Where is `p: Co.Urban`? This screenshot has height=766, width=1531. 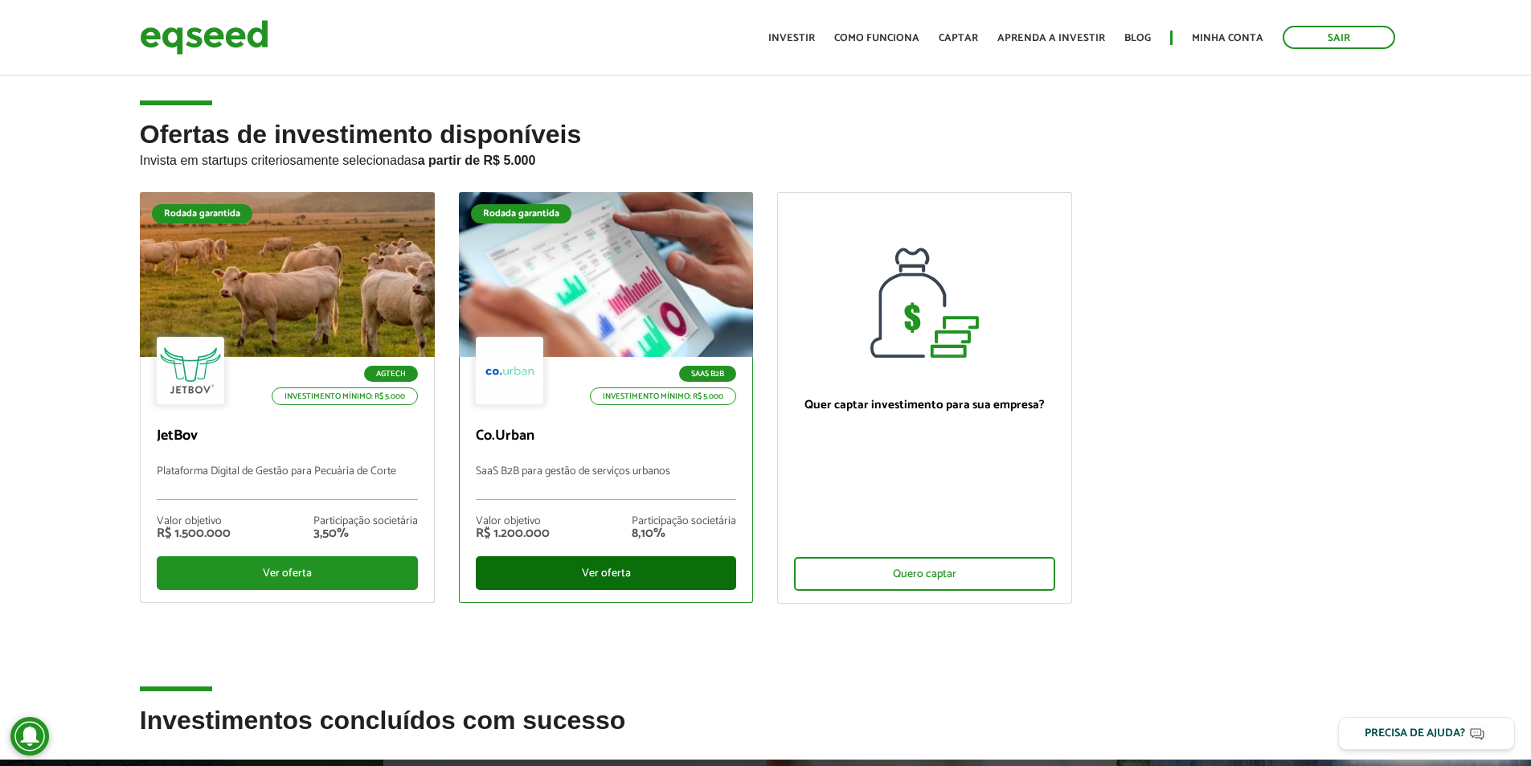
p: Co.Urban is located at coordinates (606, 436).